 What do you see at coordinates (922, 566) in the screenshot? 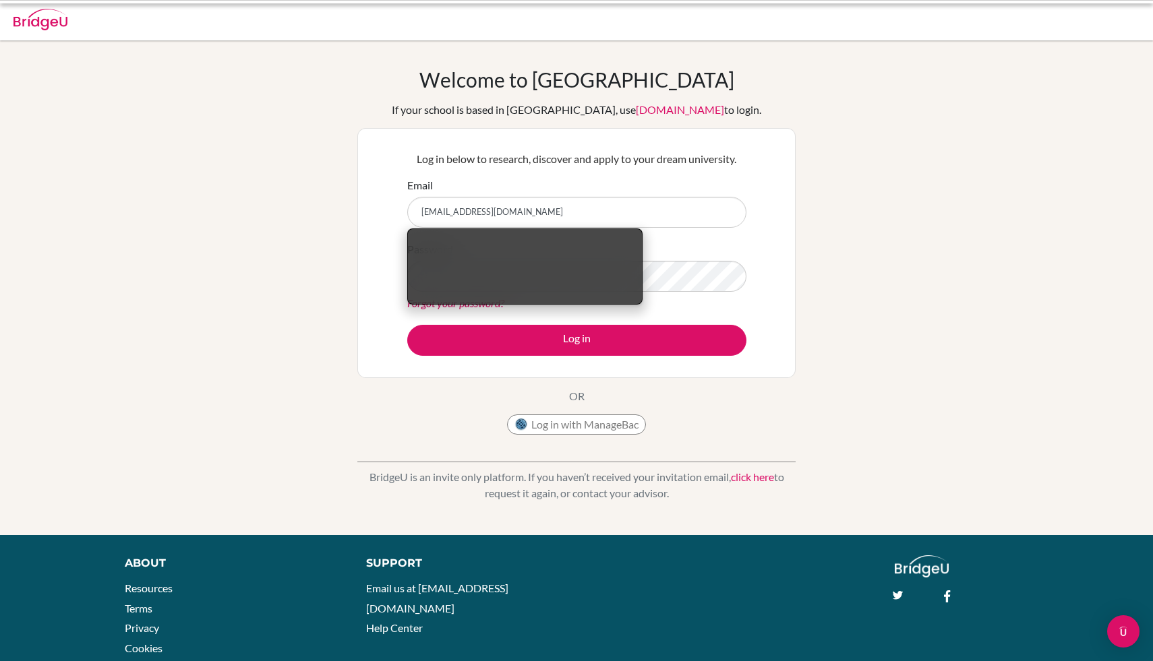
I see `img: logo_white@2x-f4f0deed5e89b7ecb1c2cc34c3e3d731f90f0f143d5ea2071677605dd97b5244.png` at bounding box center [922, 566].